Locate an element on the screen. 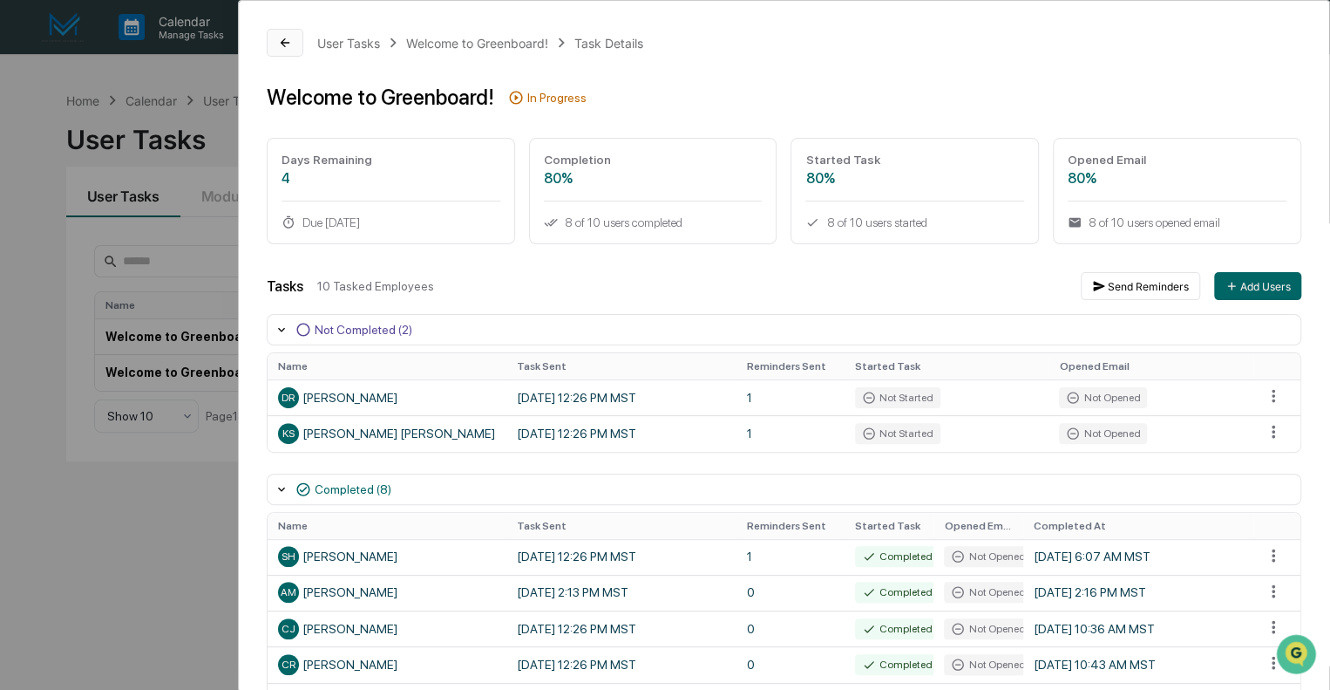 Image resolution: width=1330 pixels, height=690 pixels. div: Tasks is located at coordinates (285, 286).